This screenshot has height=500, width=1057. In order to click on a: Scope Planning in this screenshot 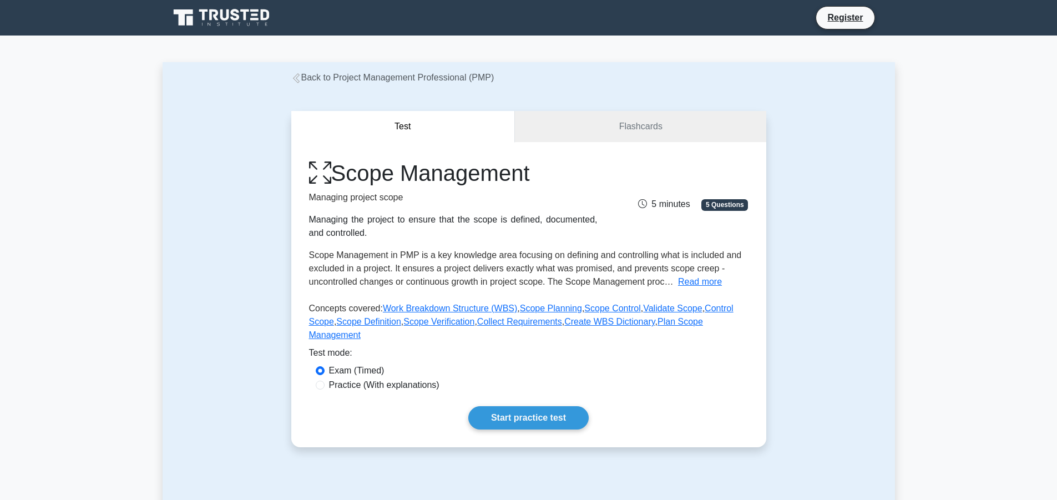, I will do `click(551, 308)`.